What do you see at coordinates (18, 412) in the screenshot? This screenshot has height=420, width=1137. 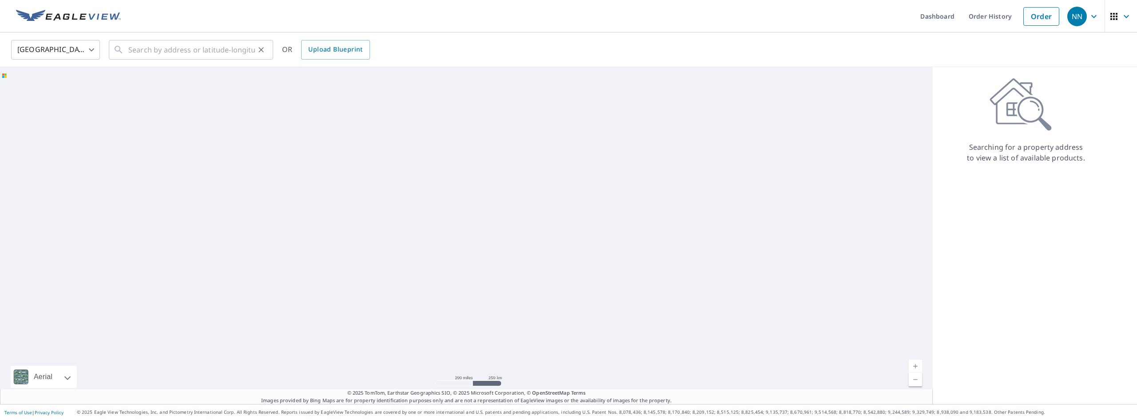 I see `a: Terms of Use` at bounding box center [18, 412].